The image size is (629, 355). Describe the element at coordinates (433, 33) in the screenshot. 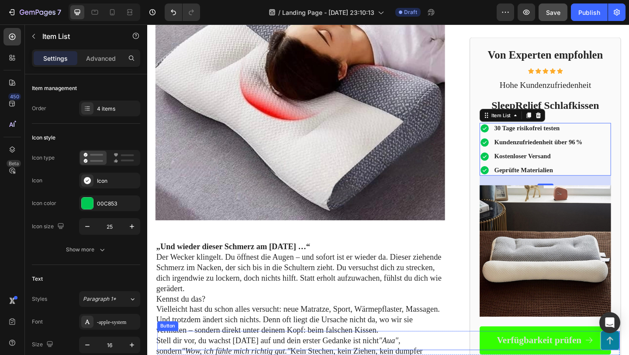

I see `h2: Von Experten empfohlen` at that location.